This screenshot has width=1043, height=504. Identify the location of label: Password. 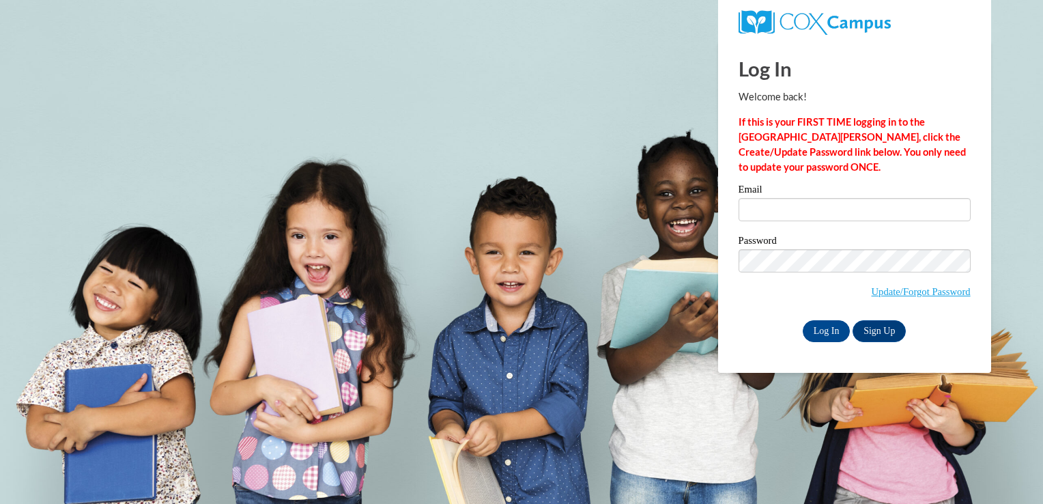
(855, 242).